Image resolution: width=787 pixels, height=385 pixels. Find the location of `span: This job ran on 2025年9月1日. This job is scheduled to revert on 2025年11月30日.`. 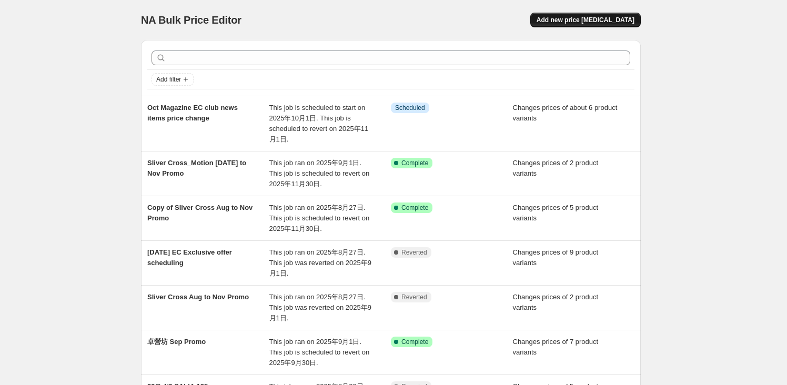

span: This job ran on 2025年9月1日. This job is scheduled to revert on 2025年11月30日. is located at coordinates (319, 173).